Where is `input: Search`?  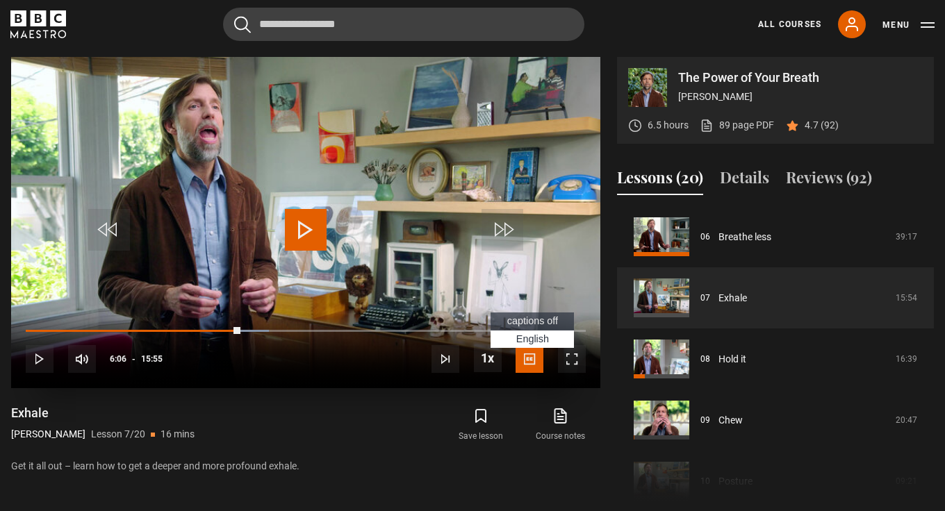
input: Search is located at coordinates (404, 24).